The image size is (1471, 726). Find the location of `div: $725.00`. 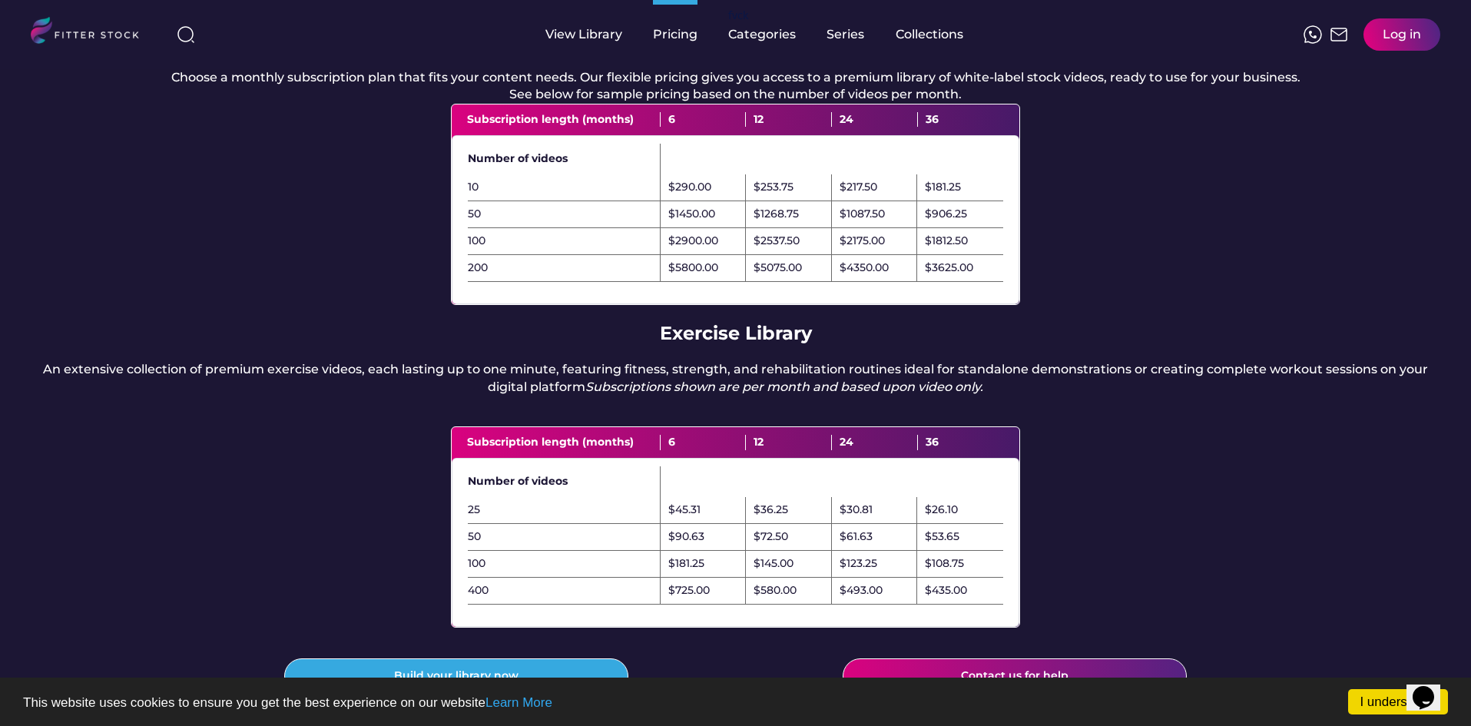

div: $725.00 is located at coordinates (689, 591).